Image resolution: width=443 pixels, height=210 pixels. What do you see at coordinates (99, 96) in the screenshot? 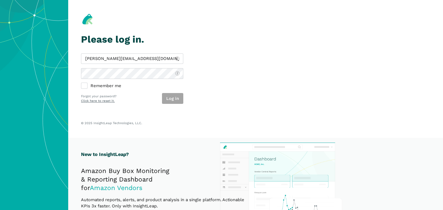
I see `p: Forgot your password?` at bounding box center [99, 96].